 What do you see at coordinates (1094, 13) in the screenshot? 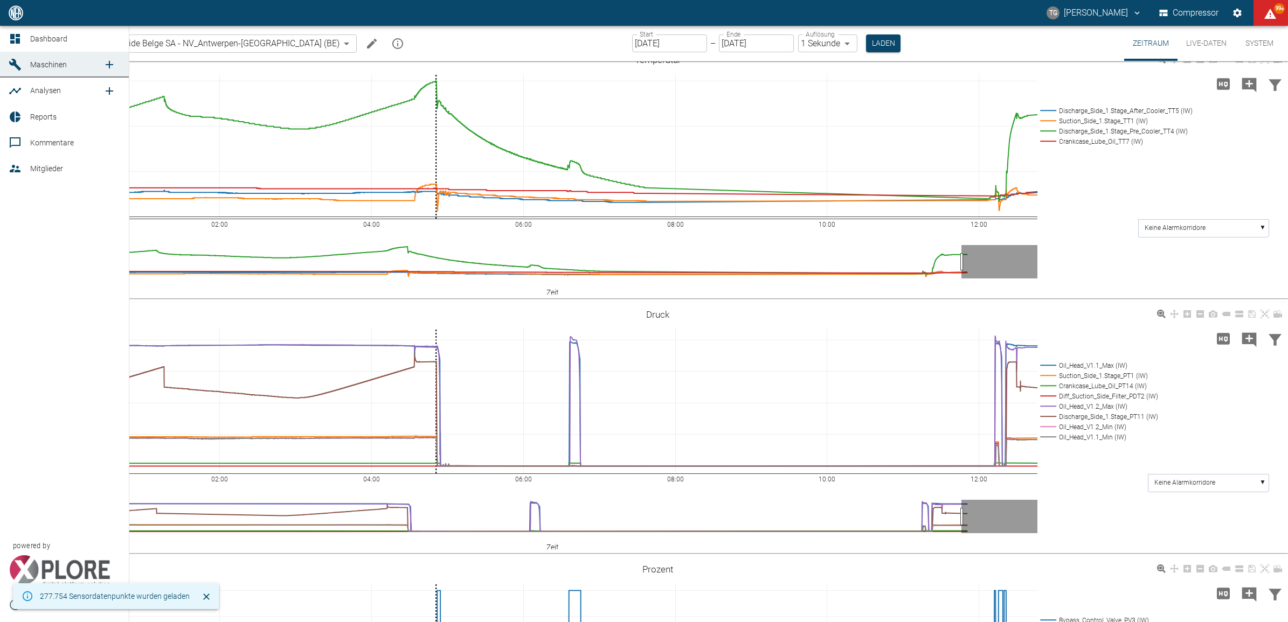
I see `button: thomas.gregoir@neuman-esser.com` at bounding box center [1094, 13].